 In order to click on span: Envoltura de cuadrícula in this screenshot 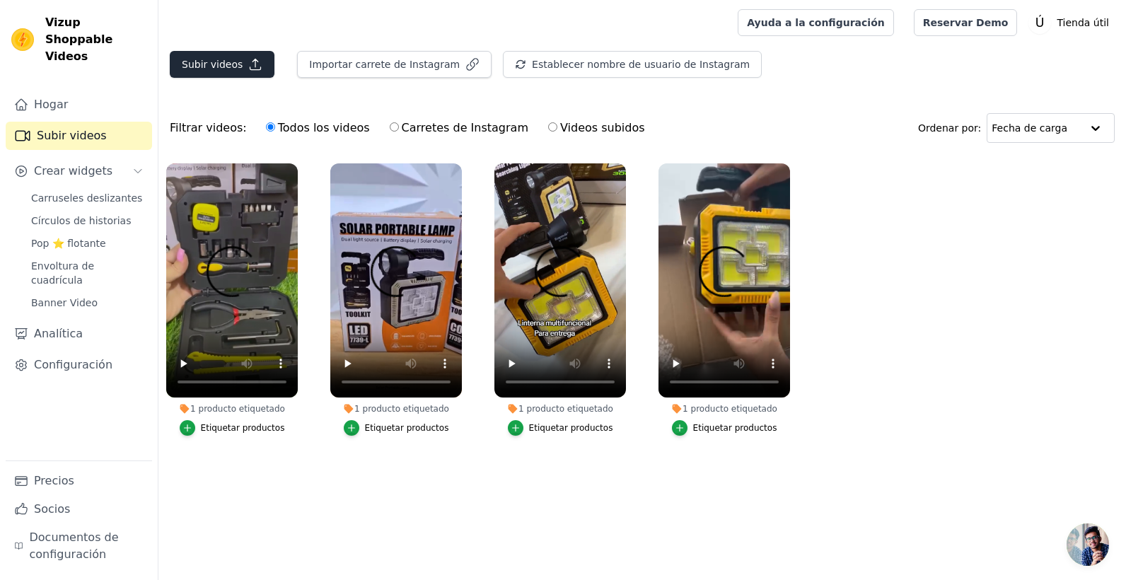, I will do `click(87, 273)`.